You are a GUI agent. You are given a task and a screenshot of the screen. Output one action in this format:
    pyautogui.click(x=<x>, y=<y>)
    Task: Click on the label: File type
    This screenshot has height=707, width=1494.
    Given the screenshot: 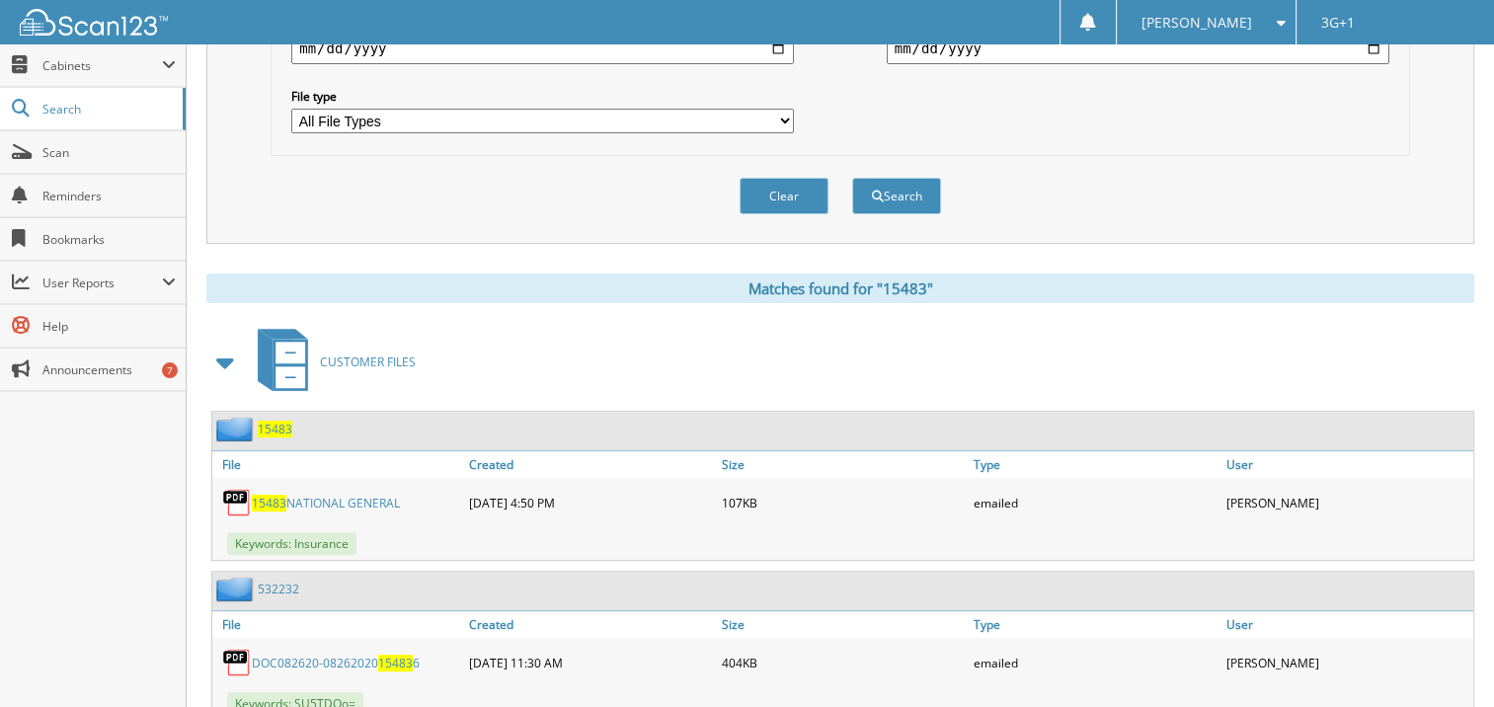 What is the action you would take?
    pyautogui.click(x=542, y=96)
    